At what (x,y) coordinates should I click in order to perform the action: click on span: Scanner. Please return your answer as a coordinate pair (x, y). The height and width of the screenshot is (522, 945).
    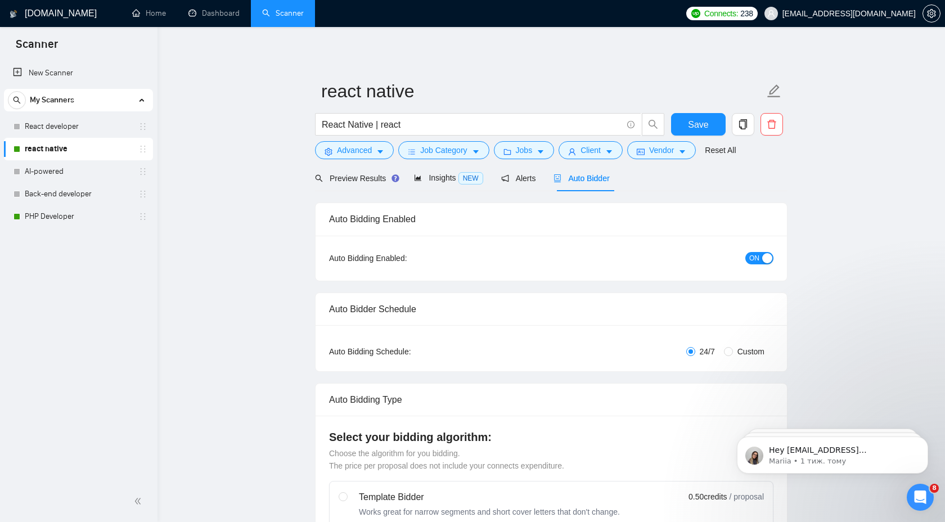
    Looking at the image, I should click on (37, 48).